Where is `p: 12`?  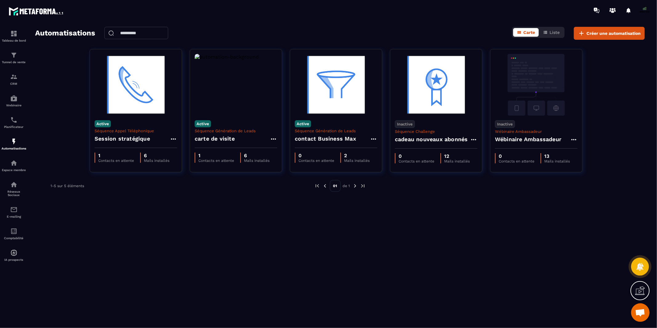 p: 12 is located at coordinates (457, 156).